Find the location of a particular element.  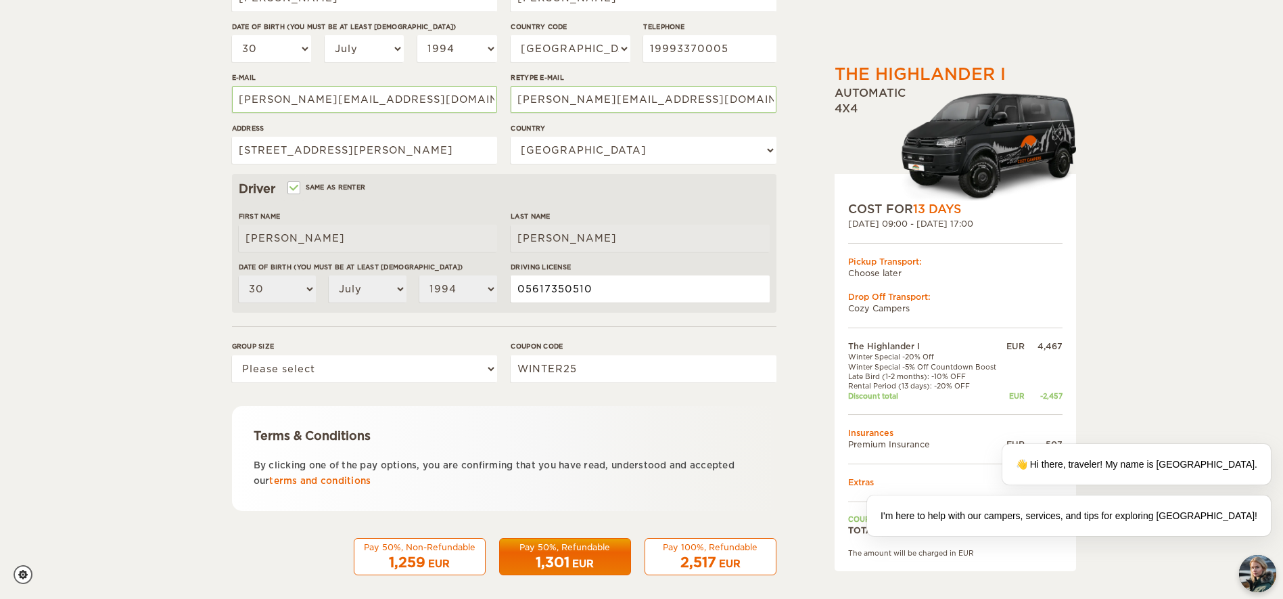

td: Insurances is located at coordinates (955, 432).